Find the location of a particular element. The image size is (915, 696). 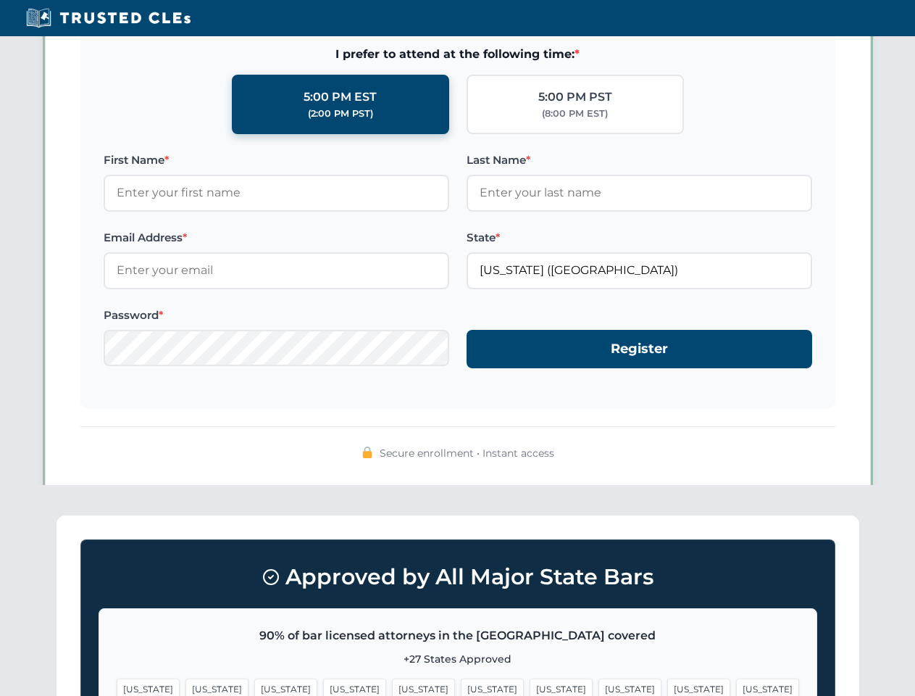

label: Last Name is located at coordinates (639, 160).